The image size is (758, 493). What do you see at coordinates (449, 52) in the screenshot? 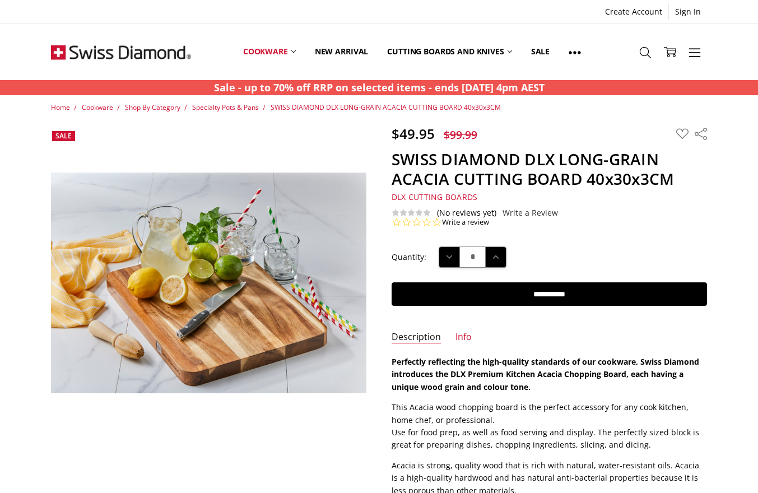
I see `a: Cutting boards and knives` at bounding box center [449, 52].